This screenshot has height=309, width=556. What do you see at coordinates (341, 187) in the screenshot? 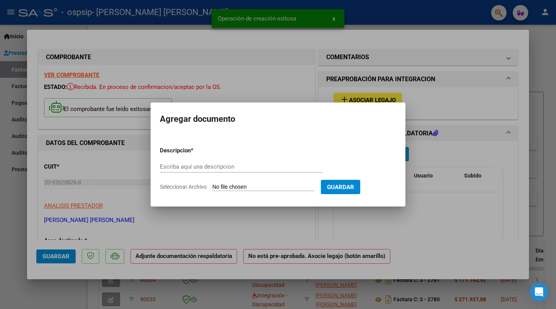
I see `span: Guardar` at bounding box center [341, 187].